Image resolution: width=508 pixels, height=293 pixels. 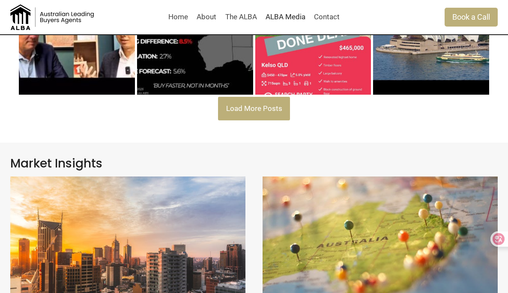 I want to click on img: Australian Leading Buyers Agents, so click(x=53, y=17).